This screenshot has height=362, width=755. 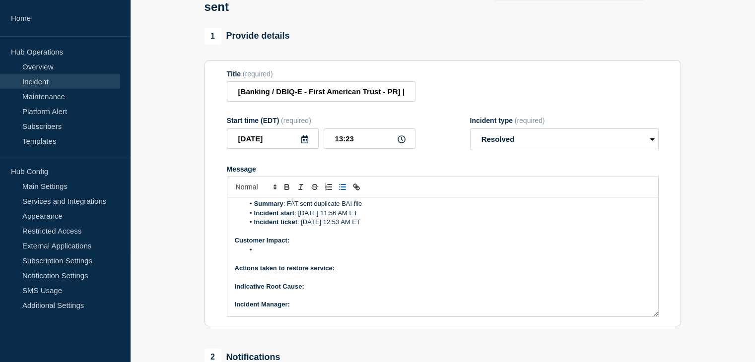 What do you see at coordinates (256, 187) in the screenshot?
I see `span: Font size` at bounding box center [256, 187].